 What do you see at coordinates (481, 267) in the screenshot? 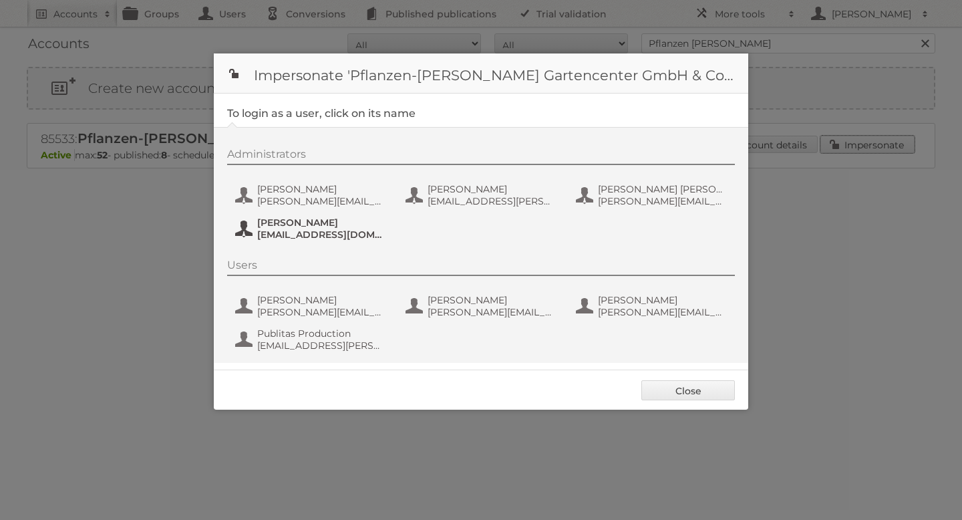
I see `div: Users` at bounding box center [481, 267].